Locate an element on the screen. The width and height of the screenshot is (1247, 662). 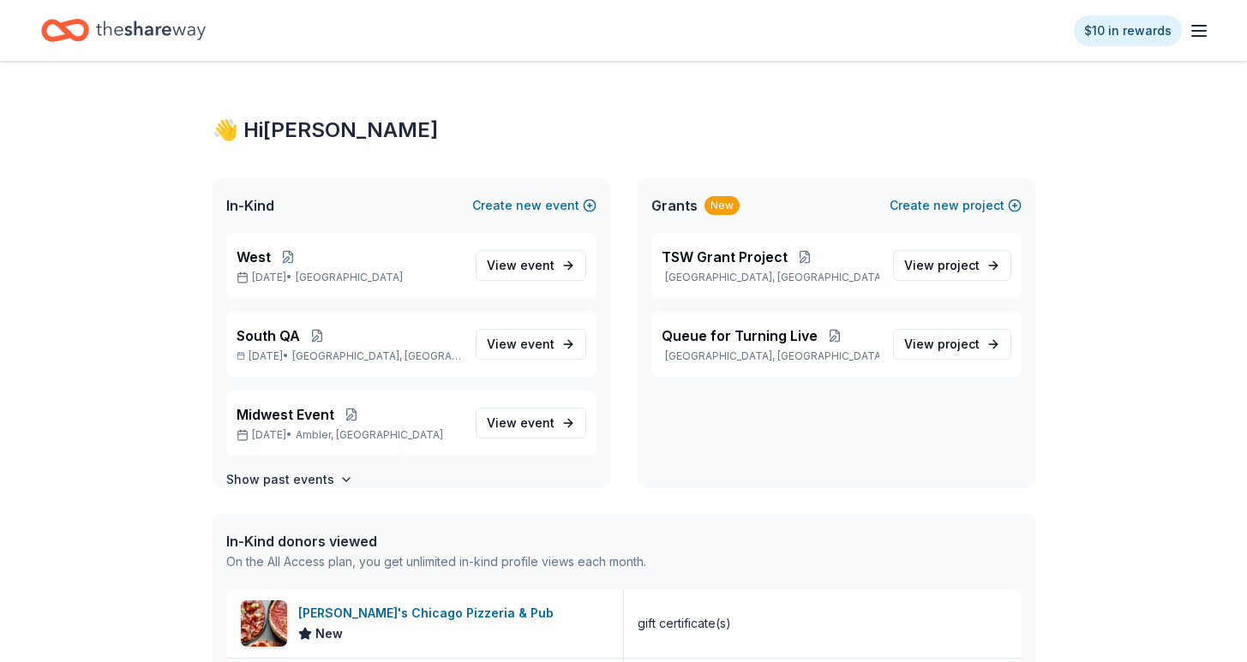
span: South QA is located at coordinates (268, 336).